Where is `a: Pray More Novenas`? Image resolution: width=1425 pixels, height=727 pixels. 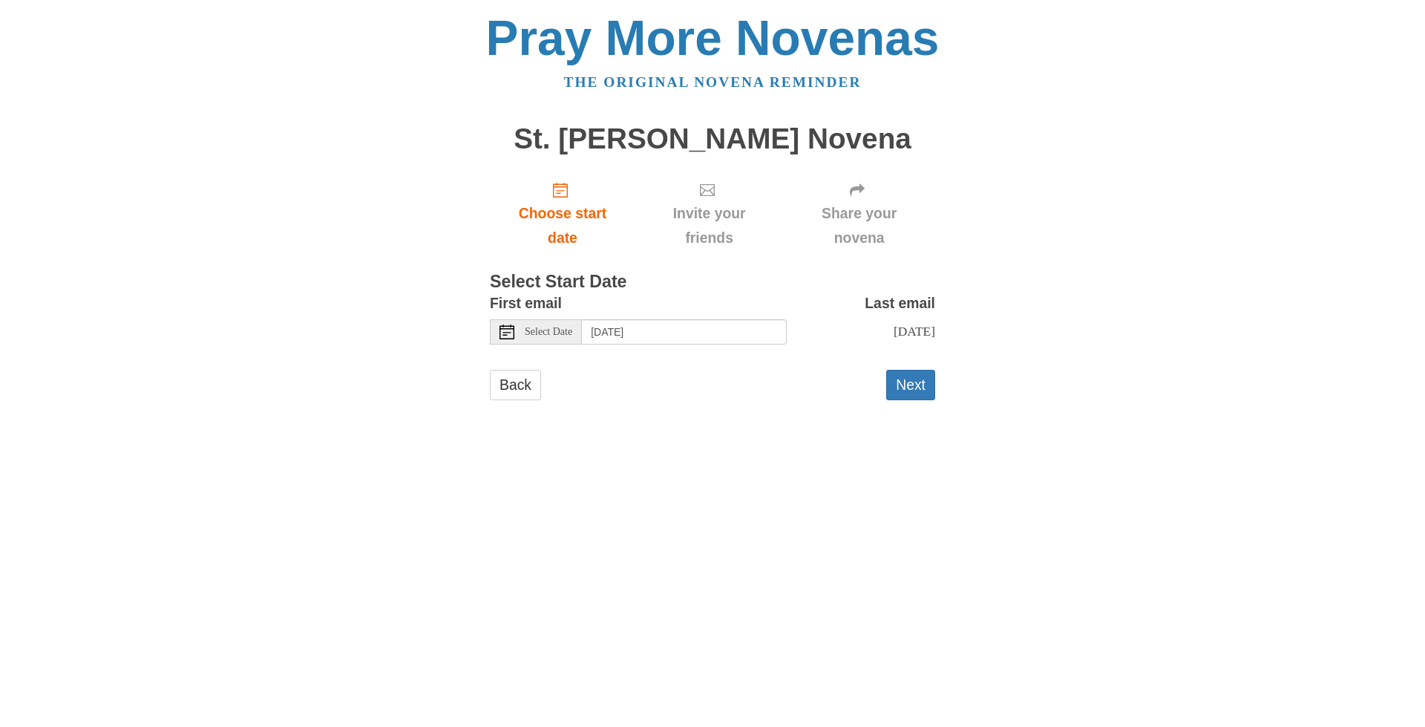
a: Pray More Novenas is located at coordinates (713, 38).